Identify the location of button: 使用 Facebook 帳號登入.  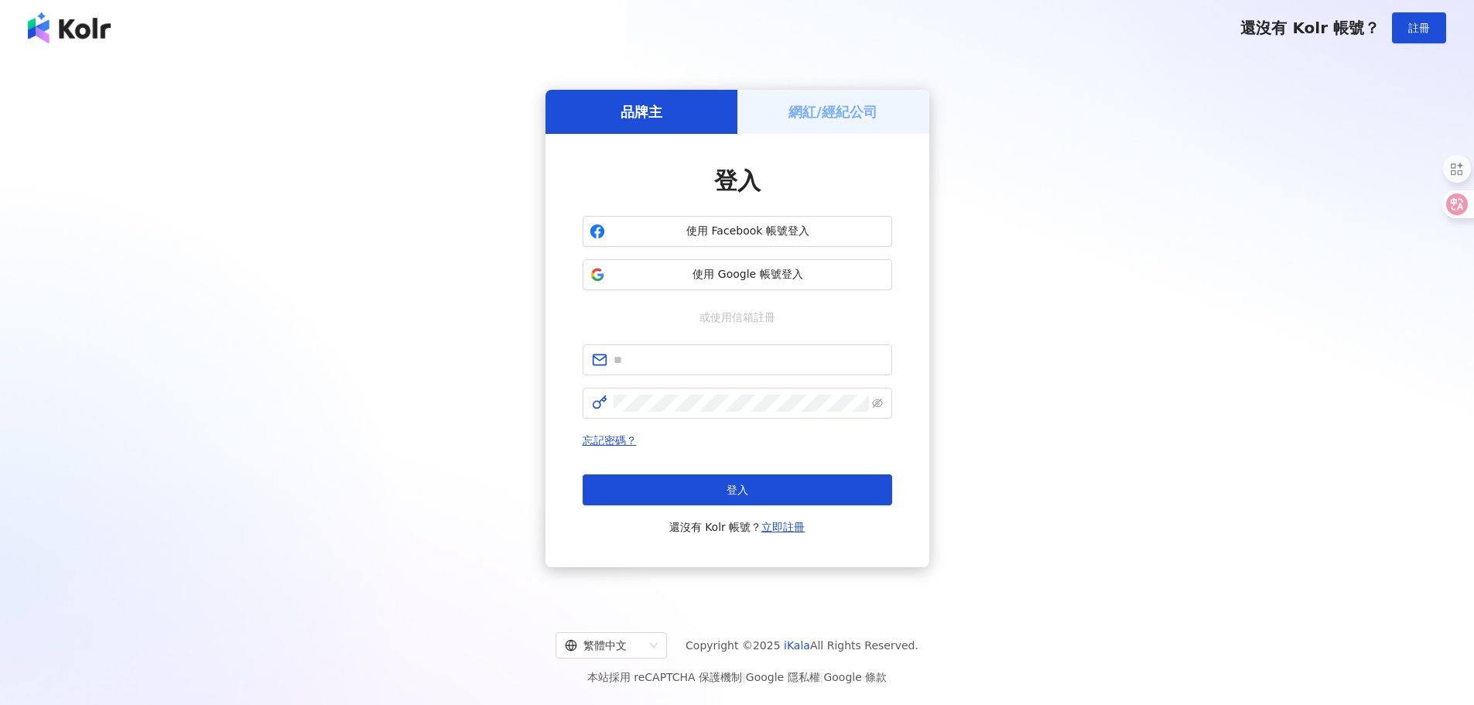
(738, 231).